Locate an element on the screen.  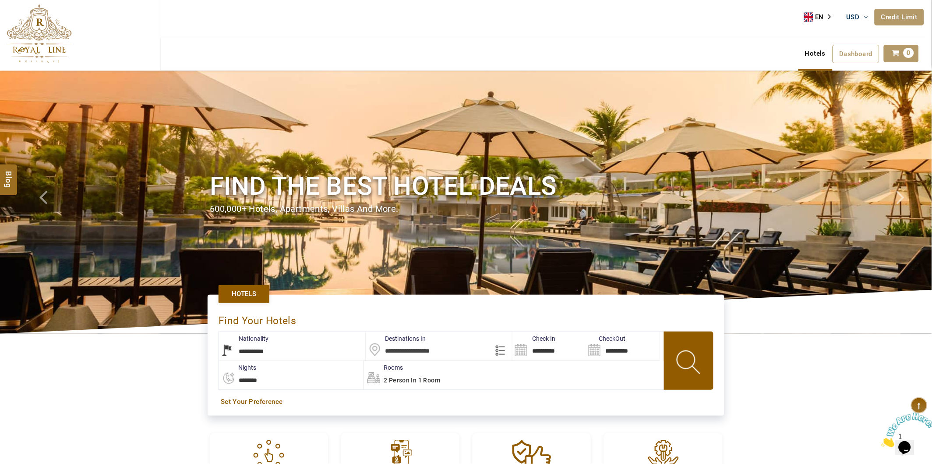
aside: Language selected: English is located at coordinates (821, 17).